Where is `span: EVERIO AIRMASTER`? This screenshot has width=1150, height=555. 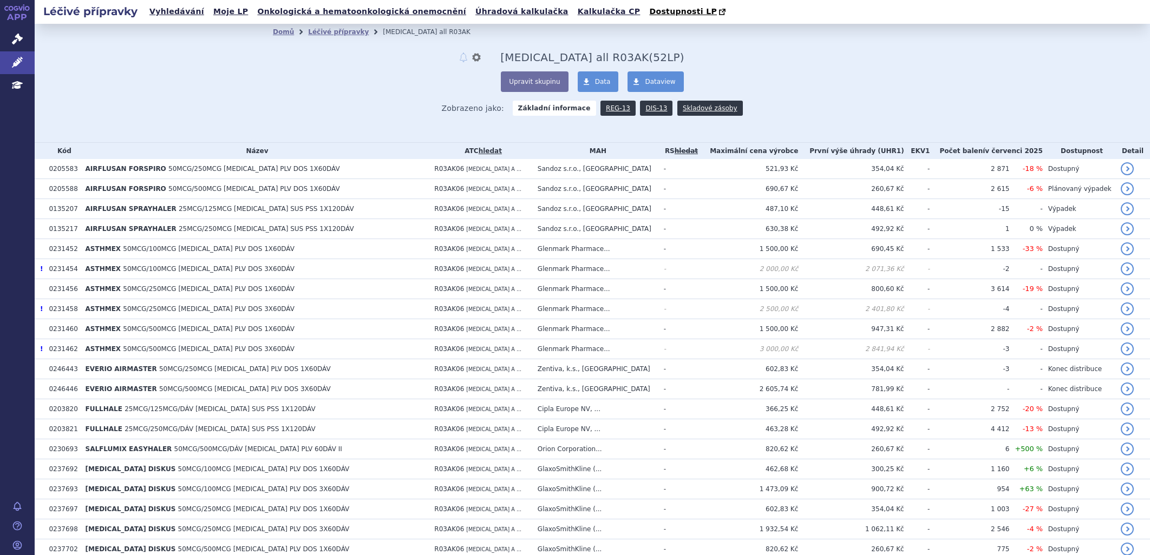 span: EVERIO AIRMASTER is located at coordinates (121, 369).